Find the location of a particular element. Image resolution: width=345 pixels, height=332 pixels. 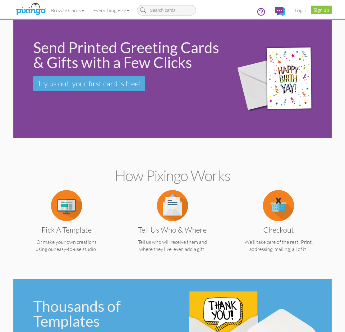

a: Everything Else is located at coordinates (111, 10).